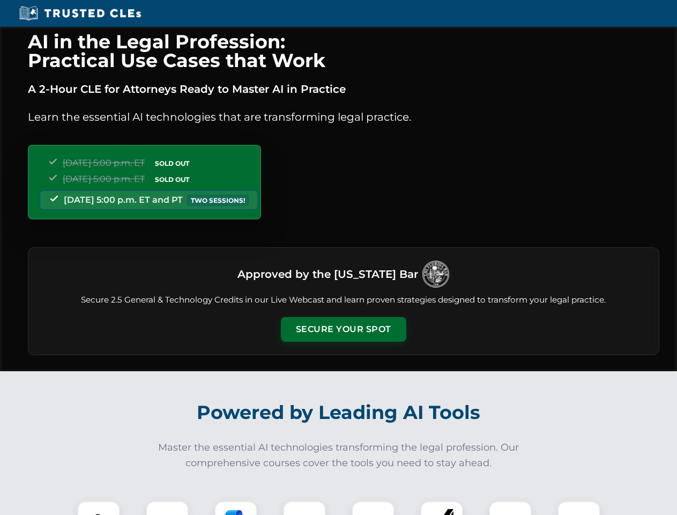  Describe the element at coordinates (344, 89) in the screenshot. I see `p: A 2-Hour CLE for Attorneys Ready to Master AI in Practice` at that location.